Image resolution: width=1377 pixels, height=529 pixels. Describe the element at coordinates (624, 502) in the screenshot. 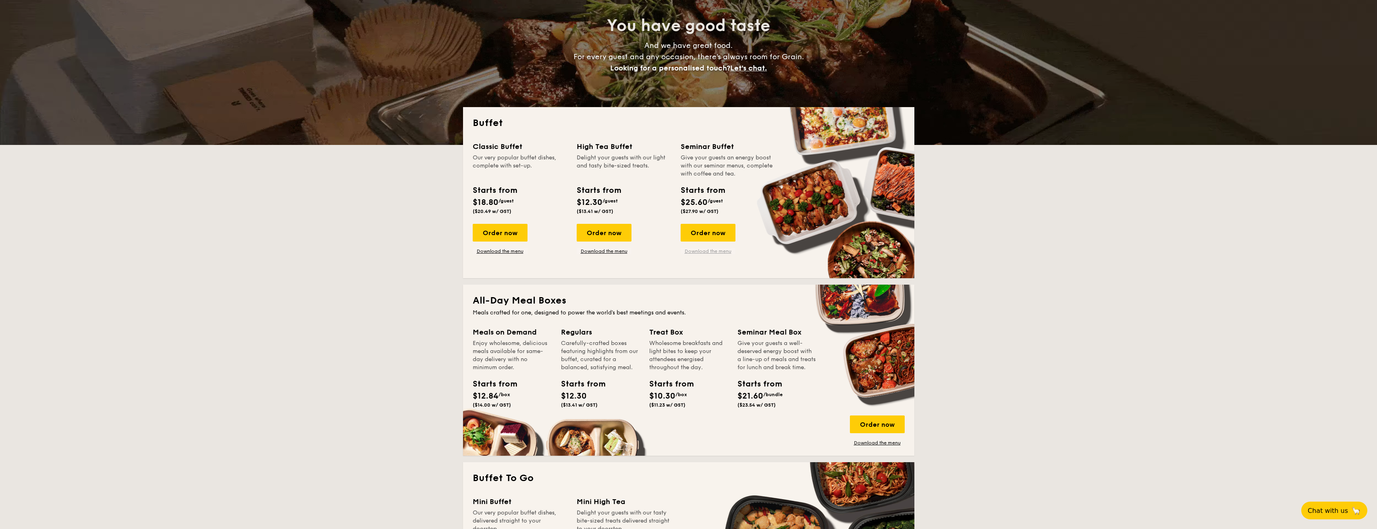

I see `div: Mini High Tea` at that location.